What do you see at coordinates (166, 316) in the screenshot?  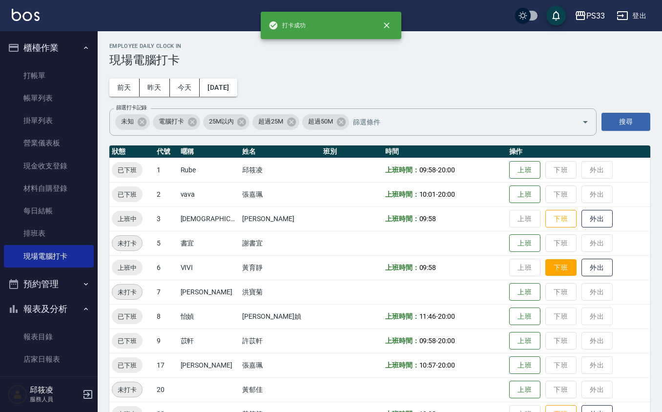 I see `td: 8` at bounding box center [166, 316].